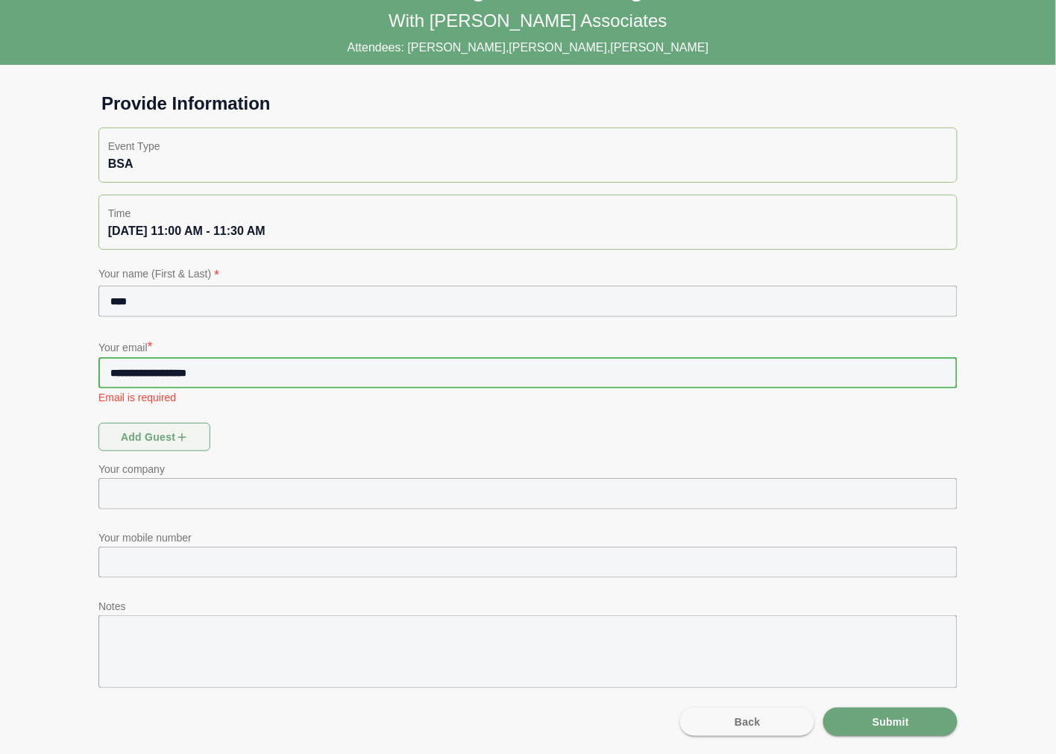 Image resolution: width=1056 pixels, height=754 pixels. What do you see at coordinates (528, 347) in the screenshot?
I see `p: Your email` at bounding box center [528, 347].